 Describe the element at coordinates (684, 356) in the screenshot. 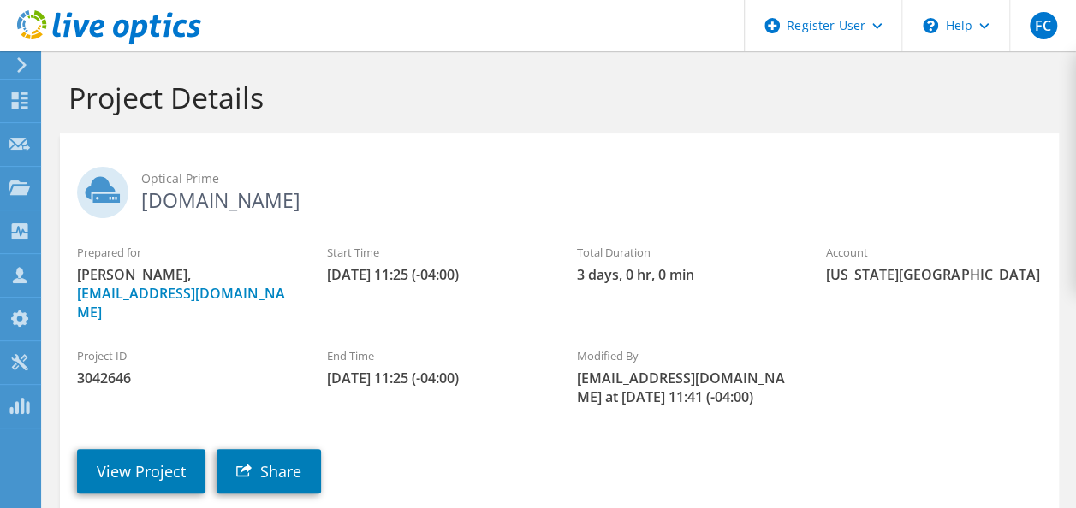

I see `label: Modified By` at that location.